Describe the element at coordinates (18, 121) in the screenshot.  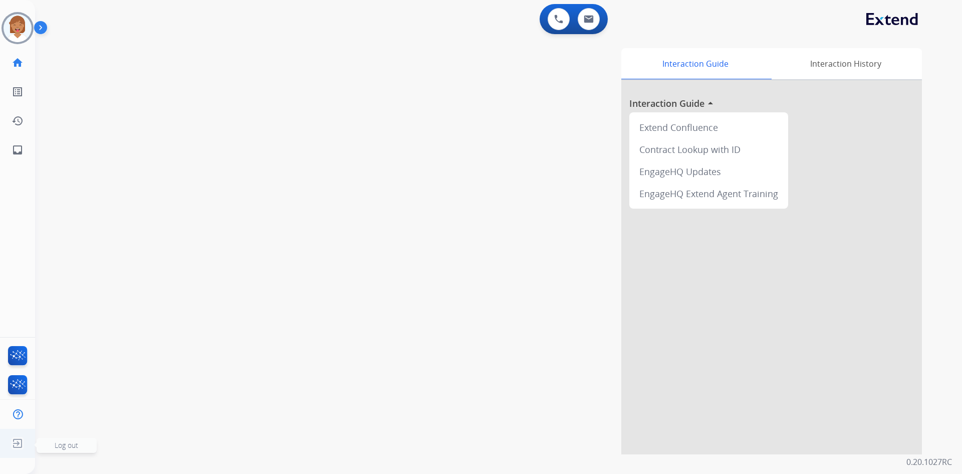
I see `mat-icon: history` at that location.